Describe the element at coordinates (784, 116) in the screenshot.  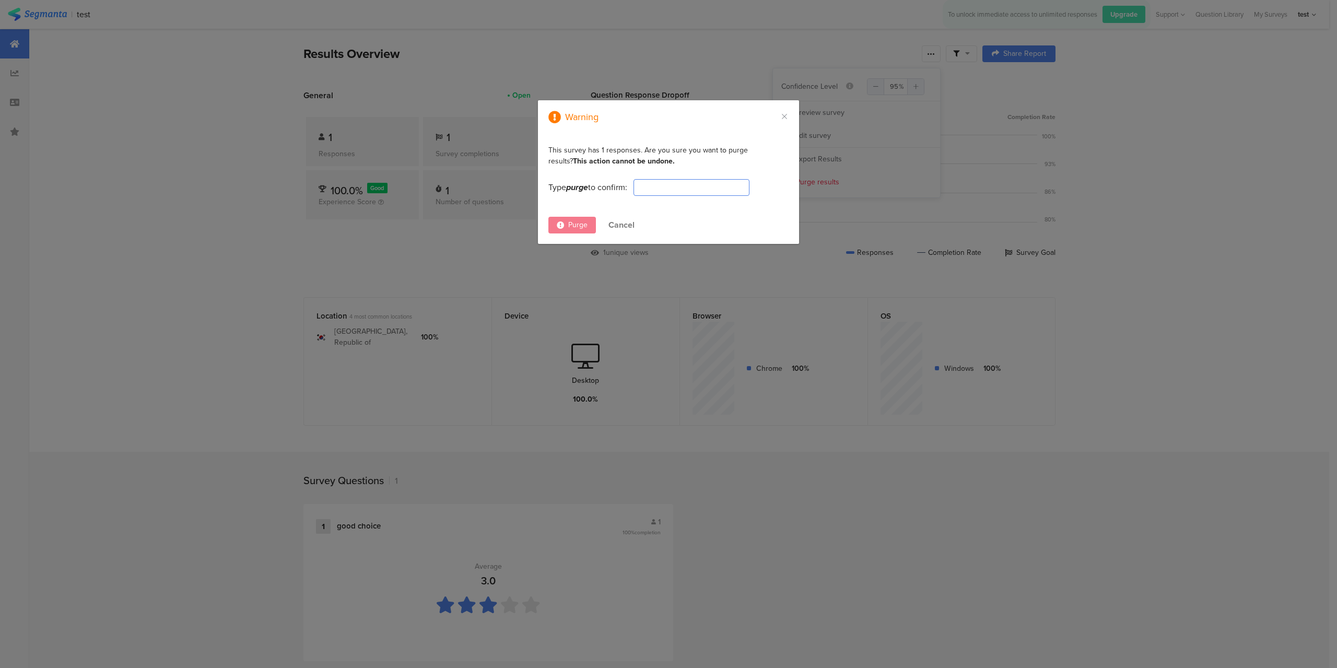
I see `button: Close` at that location.